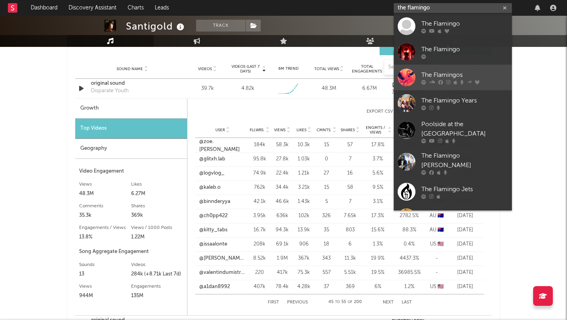 This screenshot has height=320, width=567. Describe the element at coordinates (378, 258) in the screenshot. I see `div: 19.9 %` at that location.